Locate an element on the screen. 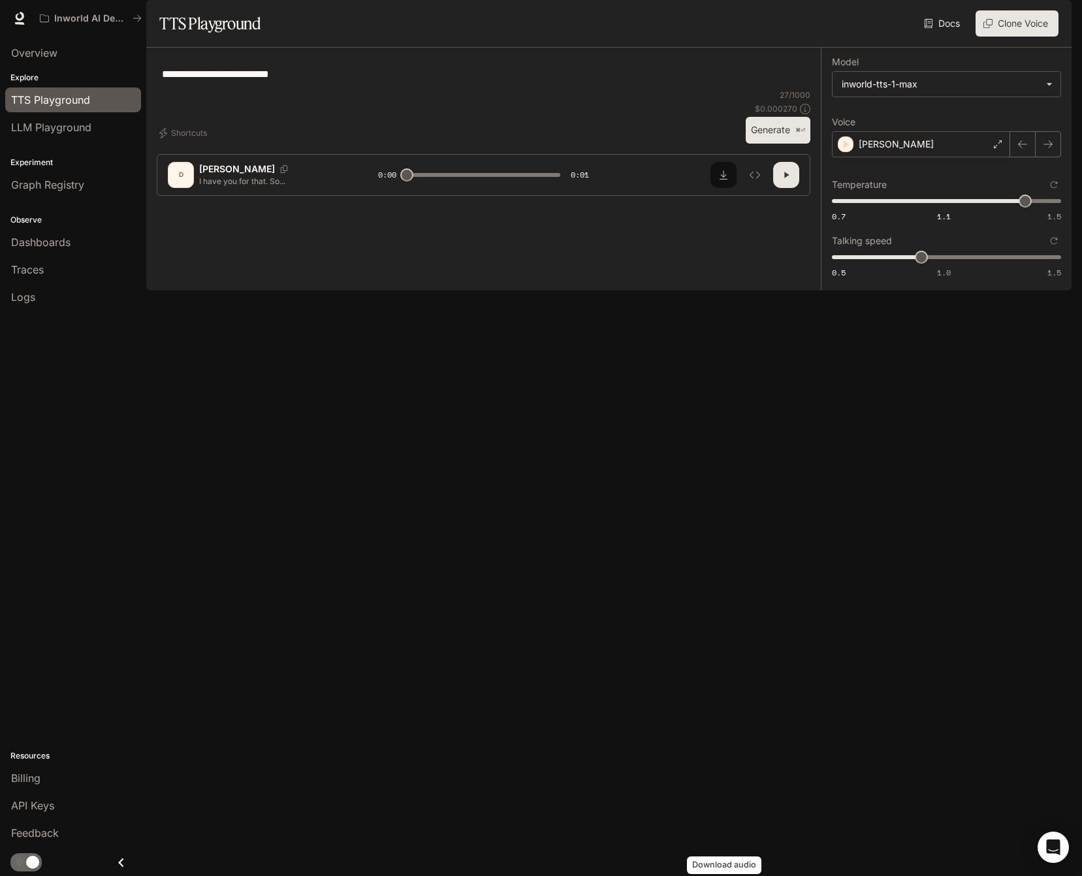 This screenshot has width=1082, height=876. p: $ 0.000270 is located at coordinates (775, 108).